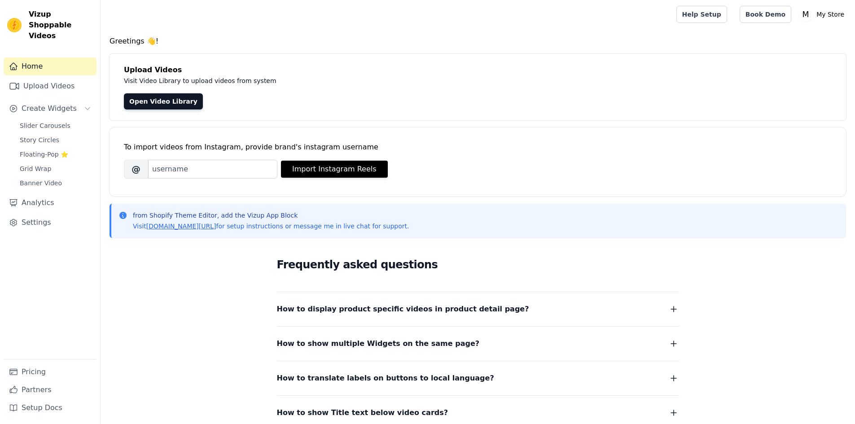  What do you see at coordinates (55, 183) in the screenshot?
I see `a: Banner Video` at bounding box center [55, 183].